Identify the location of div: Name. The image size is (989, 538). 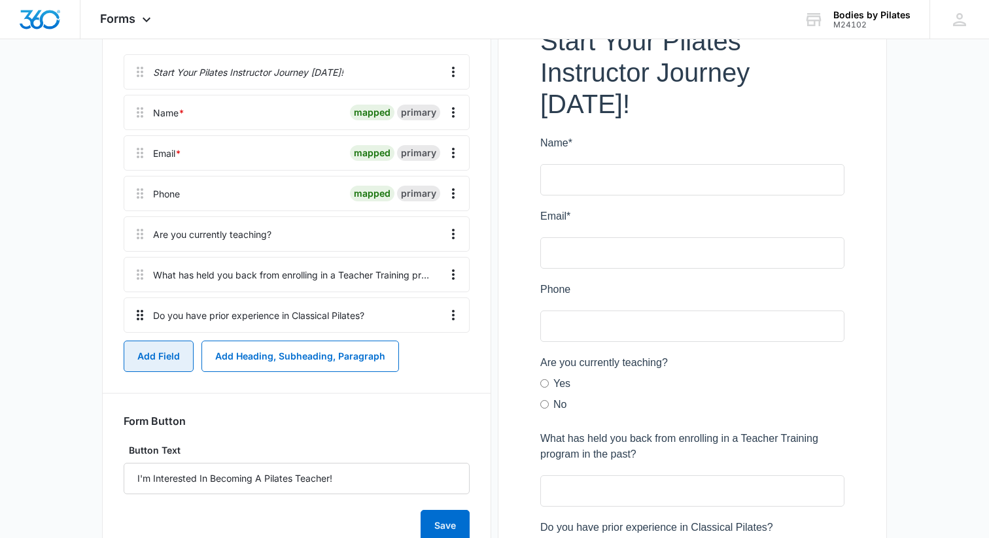
(169, 112).